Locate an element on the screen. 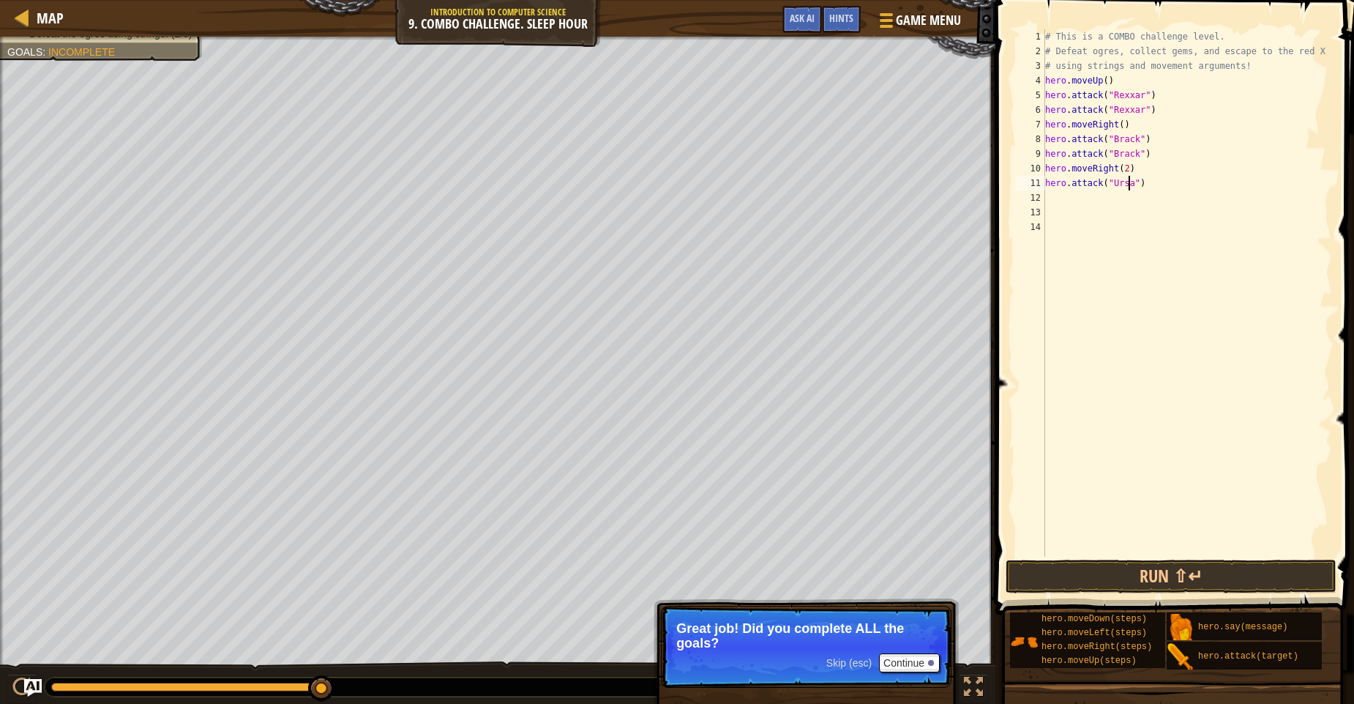 This screenshot has width=1354, height=704. span: hero.say(message) is located at coordinates (1243, 627).